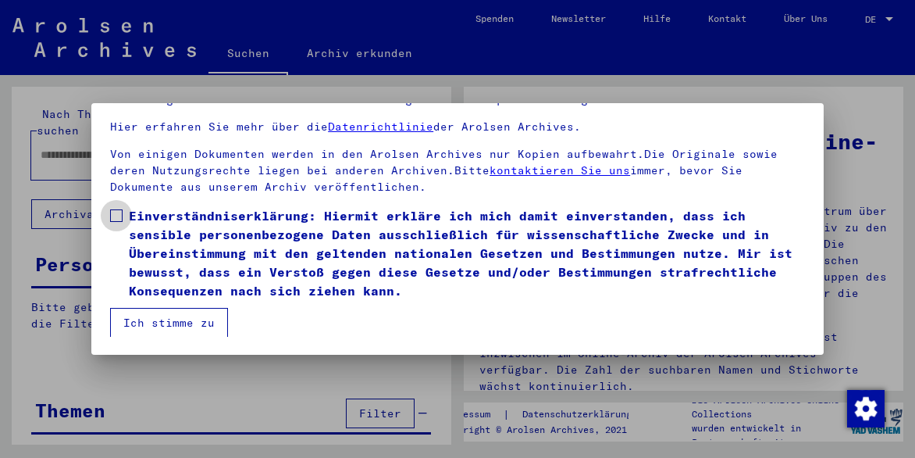 The image size is (915, 458). What do you see at coordinates (866, 408) in the screenshot?
I see `img: Zustimmung ändern` at bounding box center [866, 408].